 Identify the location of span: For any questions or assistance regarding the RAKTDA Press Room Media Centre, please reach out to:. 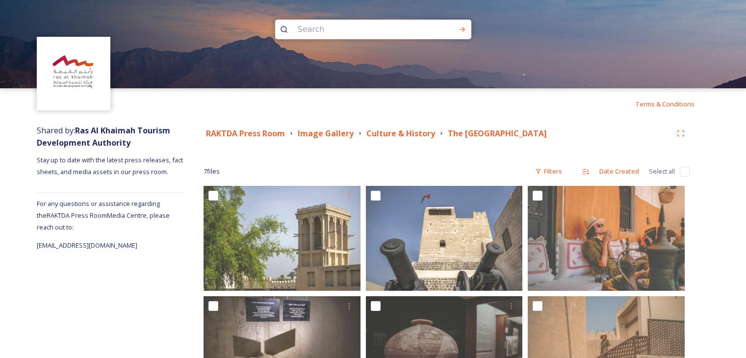
(103, 215).